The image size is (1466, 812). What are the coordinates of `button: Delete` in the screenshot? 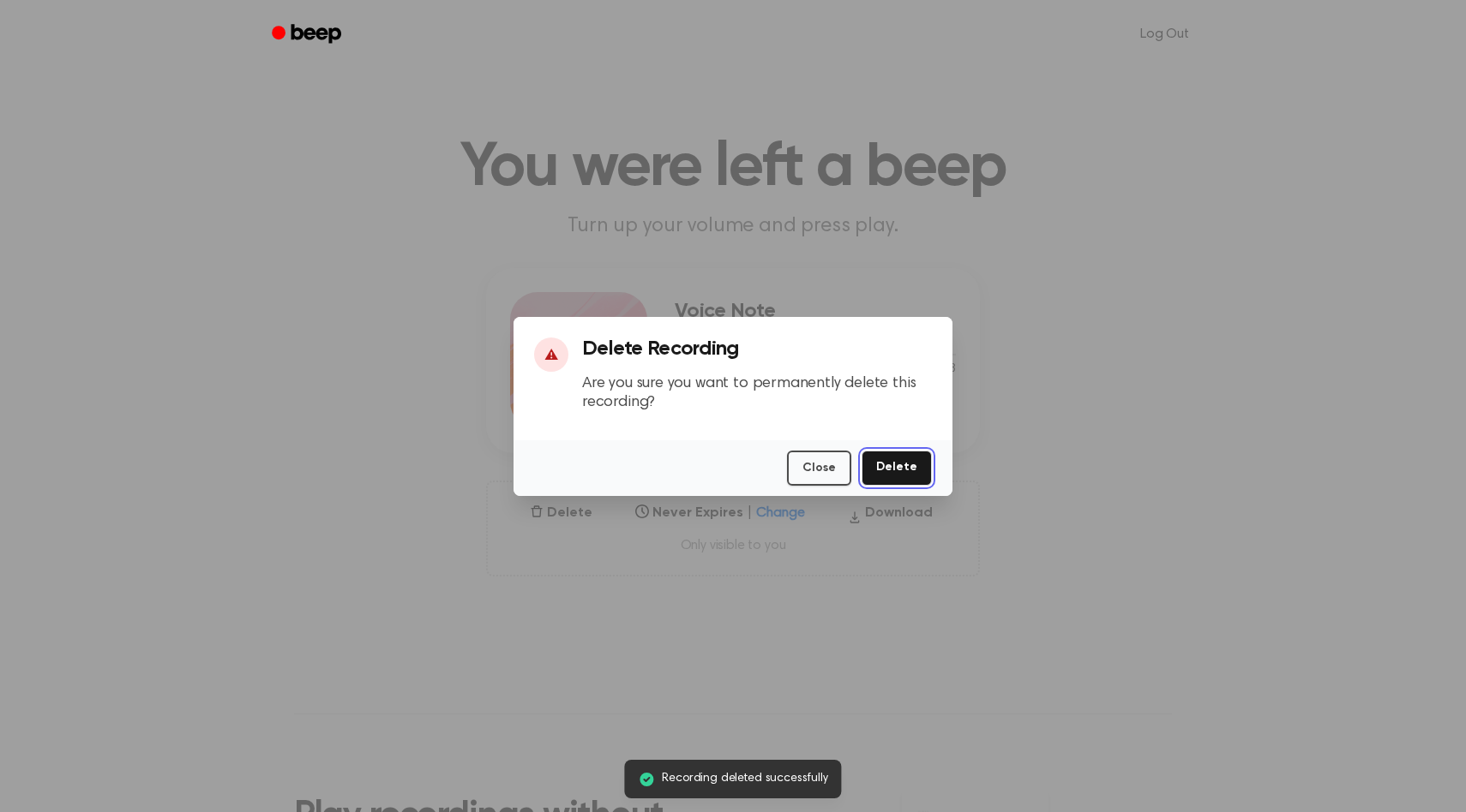 It's located at (896, 468).